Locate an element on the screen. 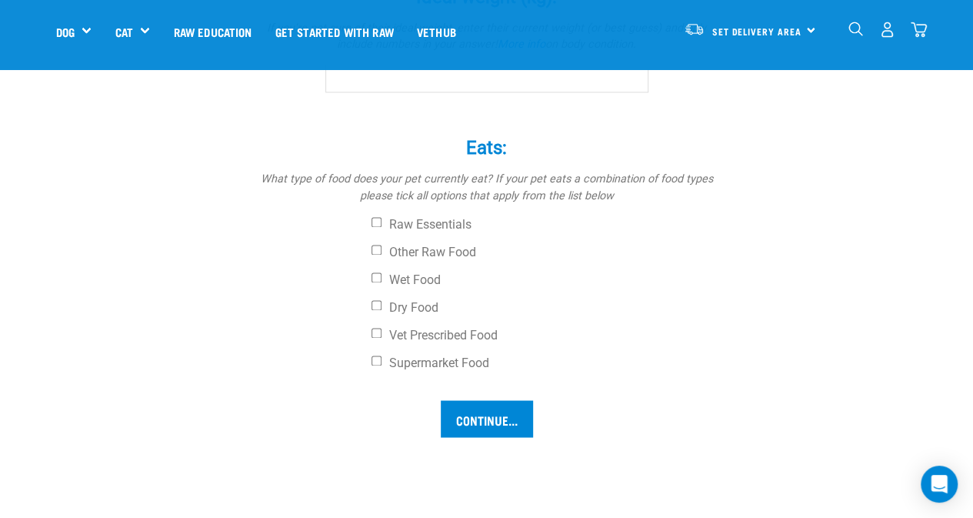 This screenshot has width=973, height=518. label: Eats: is located at coordinates (487, 148).